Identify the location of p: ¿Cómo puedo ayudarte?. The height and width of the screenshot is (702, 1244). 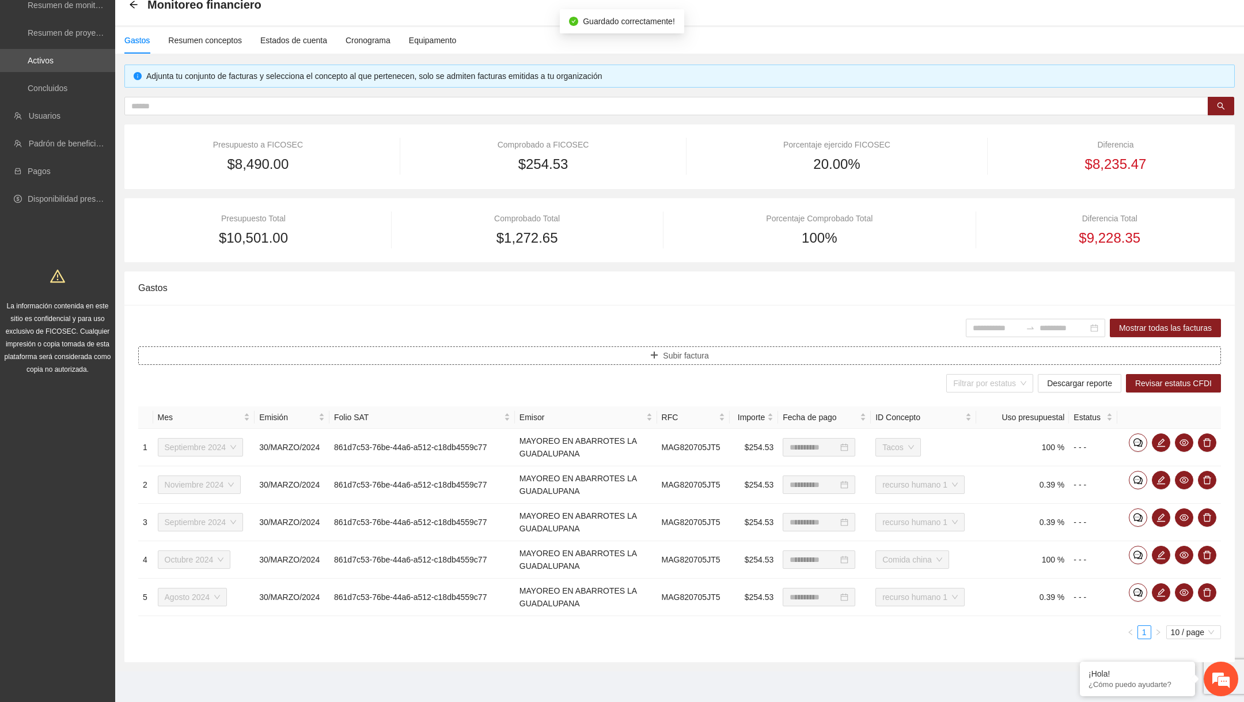
(1138, 684).